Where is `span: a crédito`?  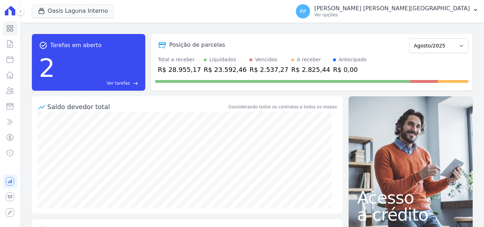 span: a crédito is located at coordinates (410, 215).